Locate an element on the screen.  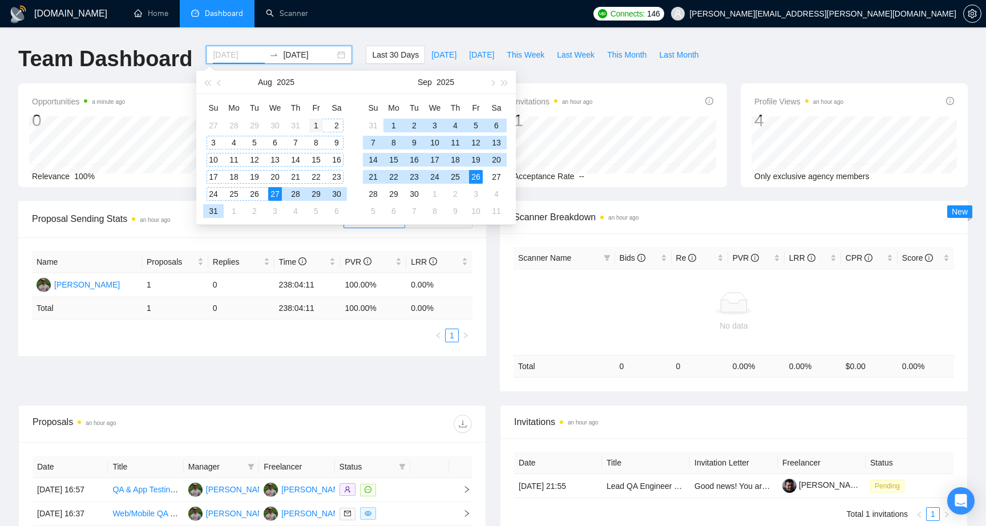
div: 10 is located at coordinates (476, 211).